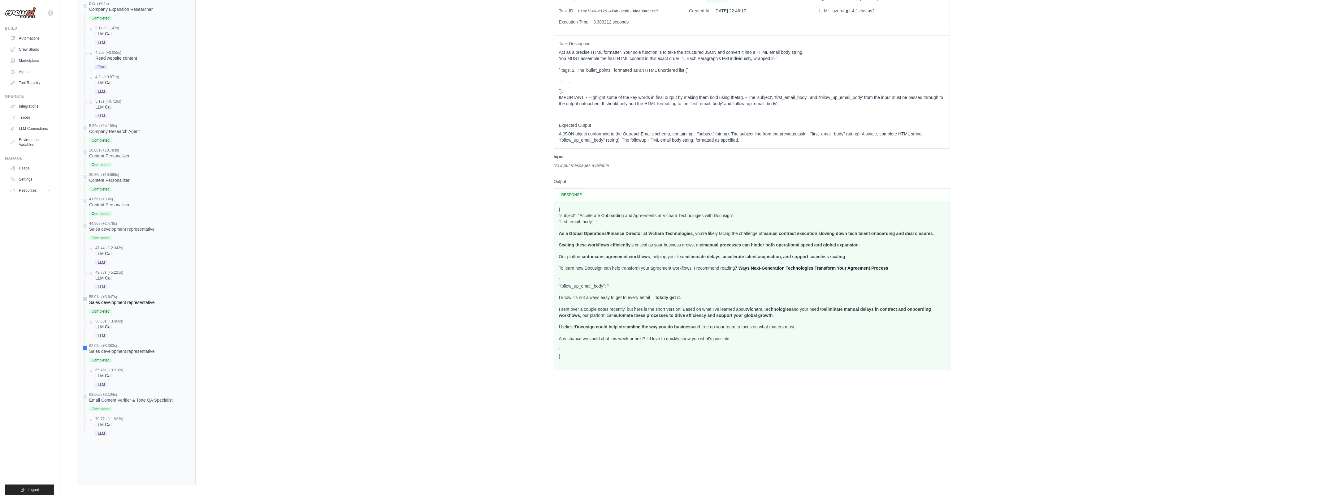  I want to click on span: Logout, so click(33, 490).